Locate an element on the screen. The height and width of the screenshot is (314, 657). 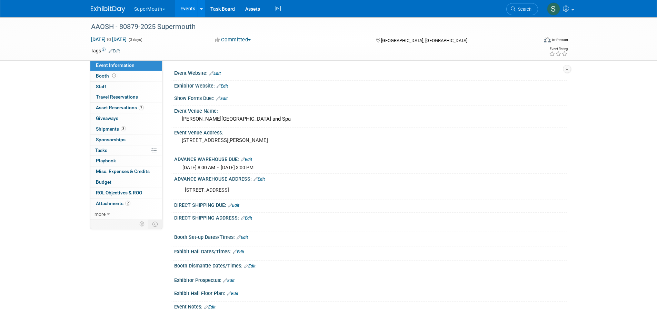
a: more is located at coordinates (126, 215).